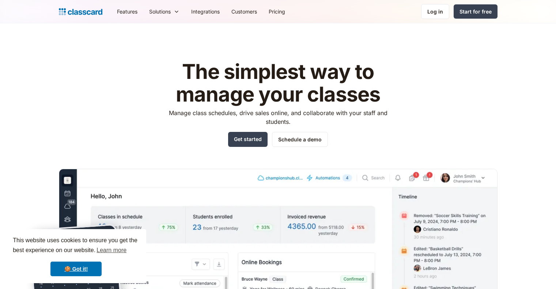 This screenshot has width=556, height=289. Describe the element at coordinates (112, 250) in the screenshot. I see `a: learn more about cookies` at that location.